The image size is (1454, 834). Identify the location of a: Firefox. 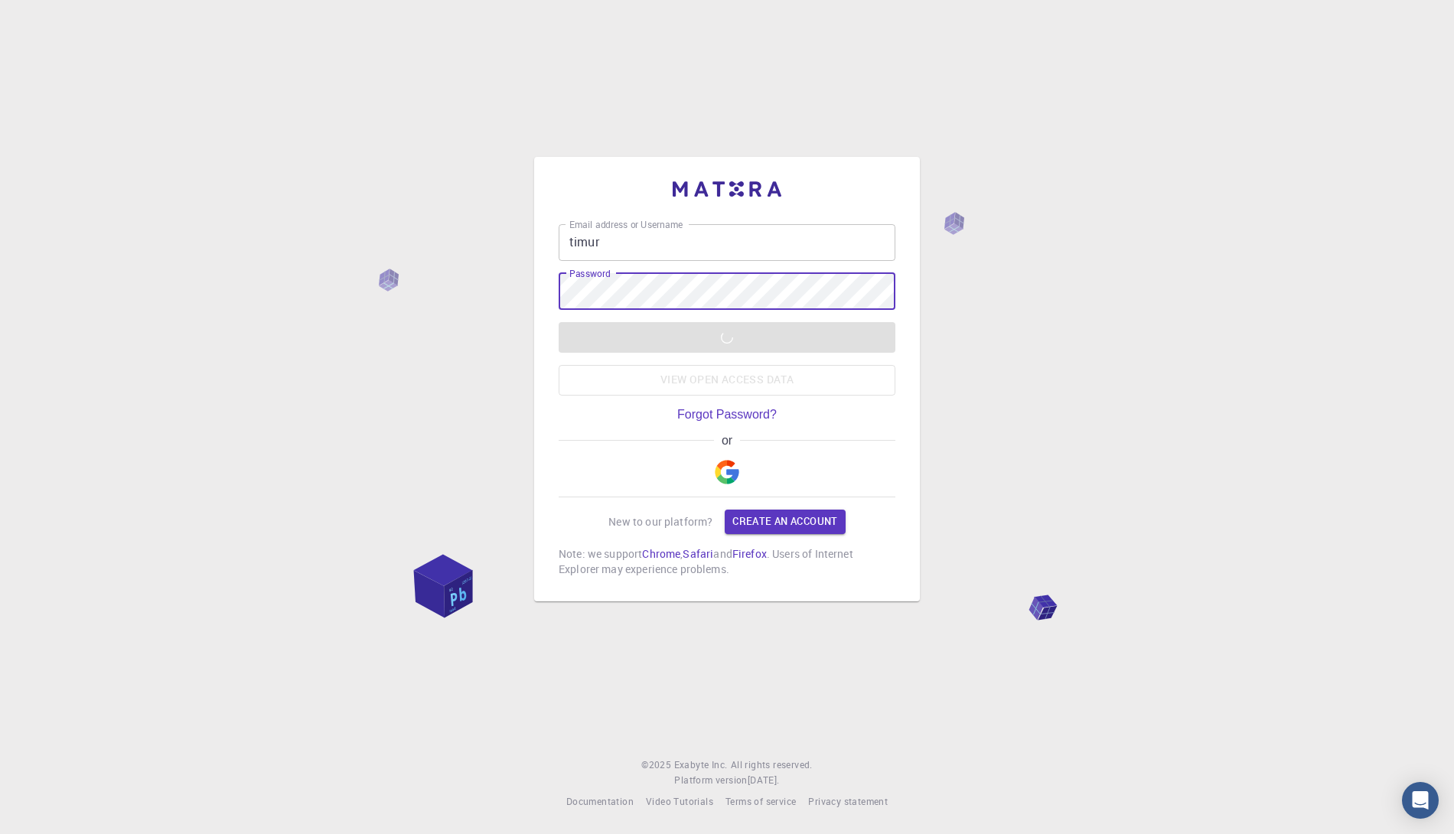
(749, 553).